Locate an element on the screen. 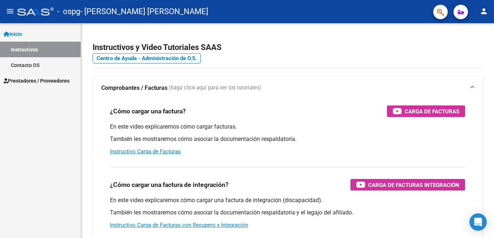 The height and width of the screenshot is (238, 494). span: Inicio is located at coordinates (13, 34).